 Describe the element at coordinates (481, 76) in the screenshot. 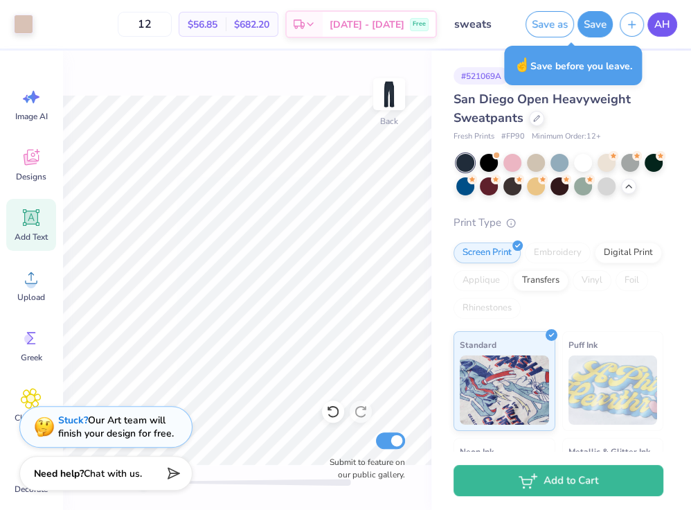

I see `div: # 521069A` at that location.